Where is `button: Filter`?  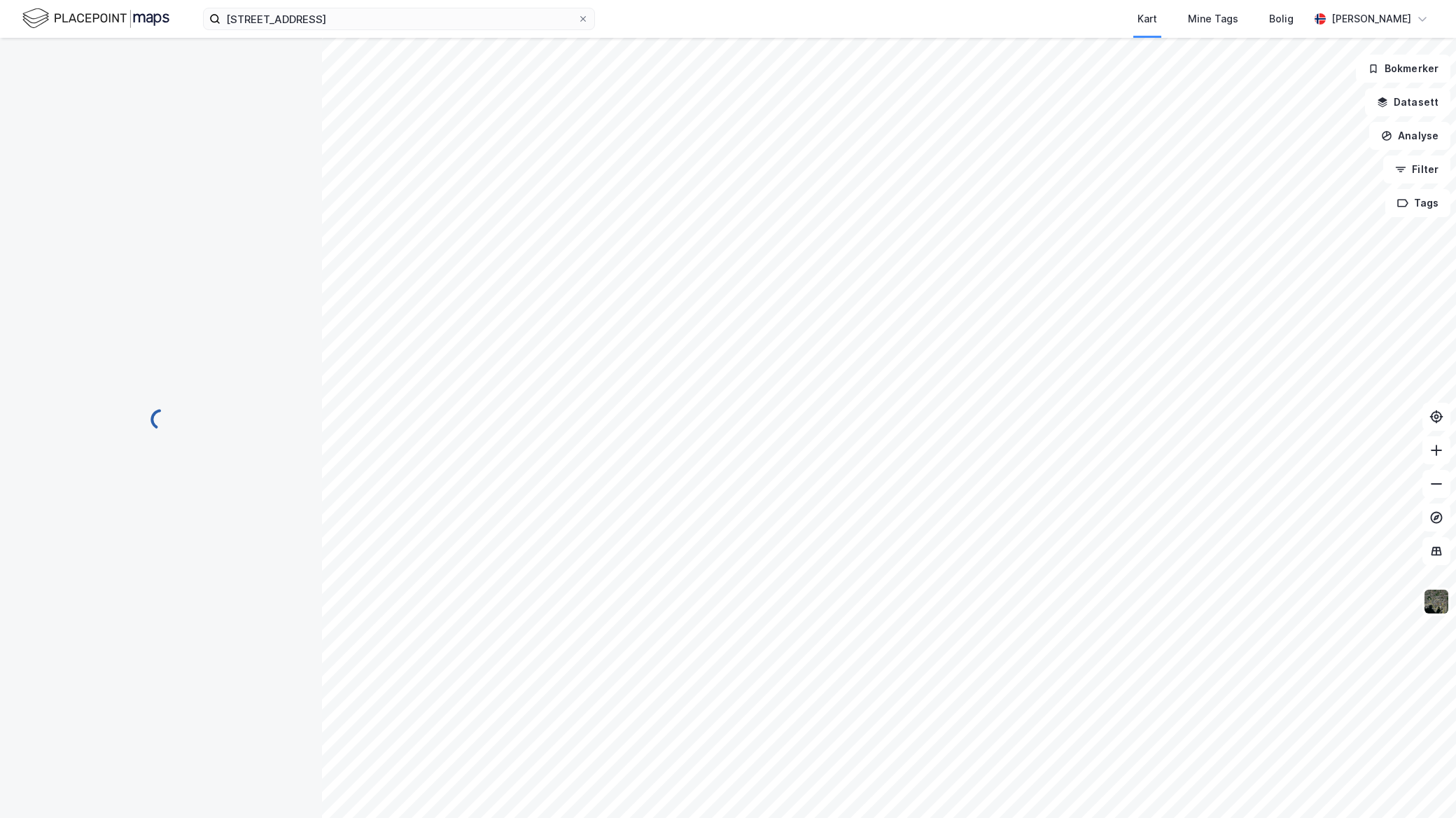 button: Filter is located at coordinates (1417, 170).